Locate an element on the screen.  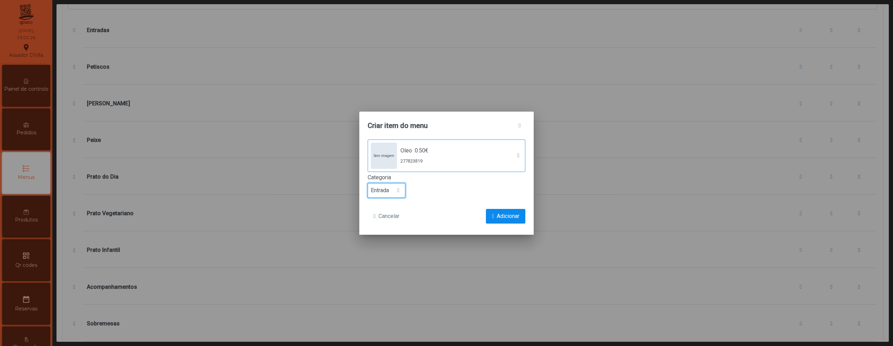
span: 277823819 is located at coordinates (411, 161).